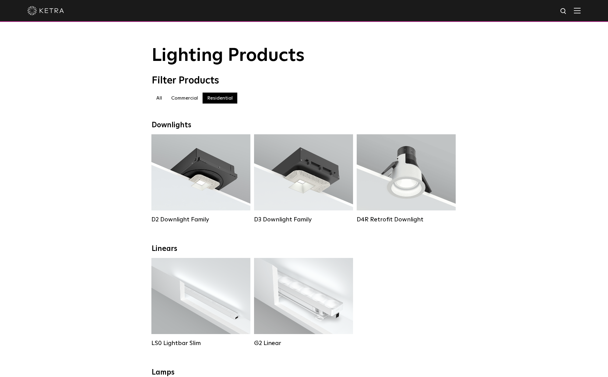 This screenshot has height=377, width=608. What do you see at coordinates (303, 179) in the screenshot?
I see `a: D3 Downlight Family Lumen Output:700 / 900 / 1100Colors:White / Black / Silver / Bronze / Paintab...` at bounding box center [303, 179].